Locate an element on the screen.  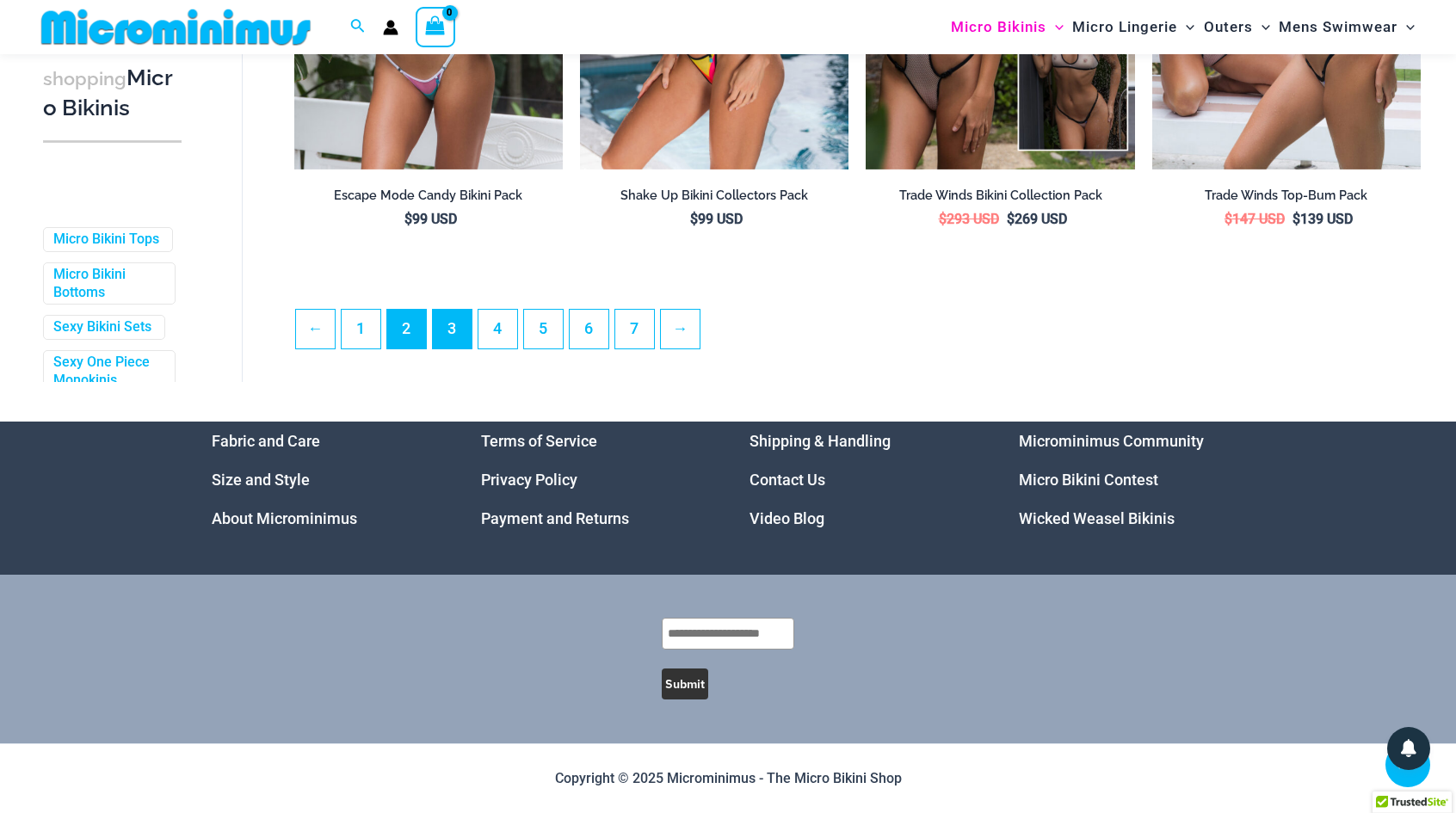
span: Outers is located at coordinates (1229, 27).